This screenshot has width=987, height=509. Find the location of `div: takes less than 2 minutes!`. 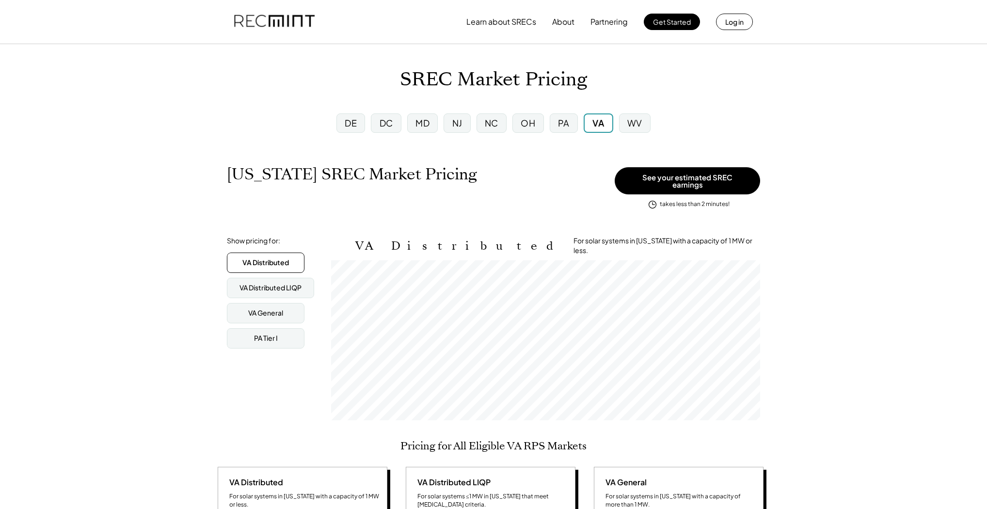

div: takes less than 2 minutes! is located at coordinates (695, 204).